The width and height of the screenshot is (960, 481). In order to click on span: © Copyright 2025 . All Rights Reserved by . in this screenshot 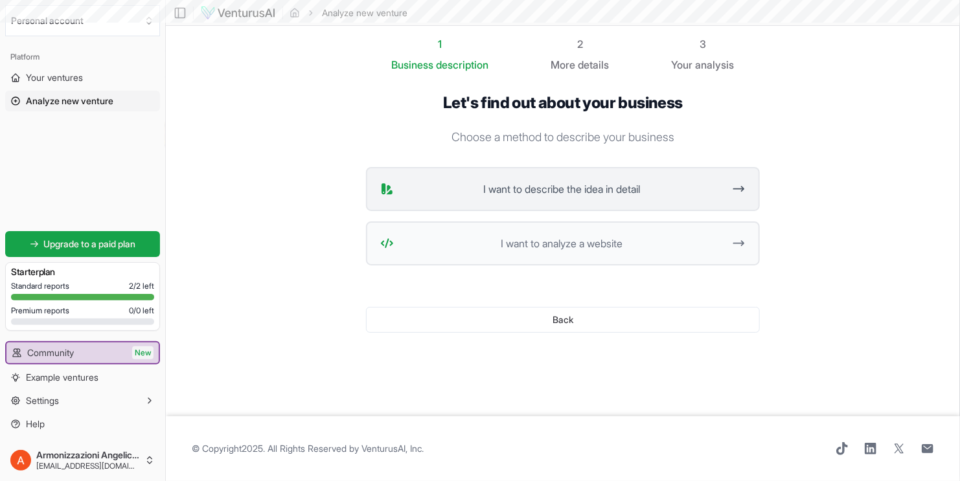, I will do `click(308, 449)`.